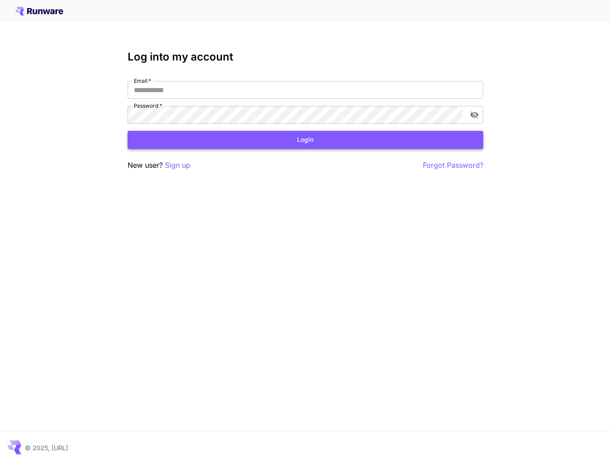 This screenshot has width=611, height=464. I want to click on p: Forgot Password?, so click(453, 165).